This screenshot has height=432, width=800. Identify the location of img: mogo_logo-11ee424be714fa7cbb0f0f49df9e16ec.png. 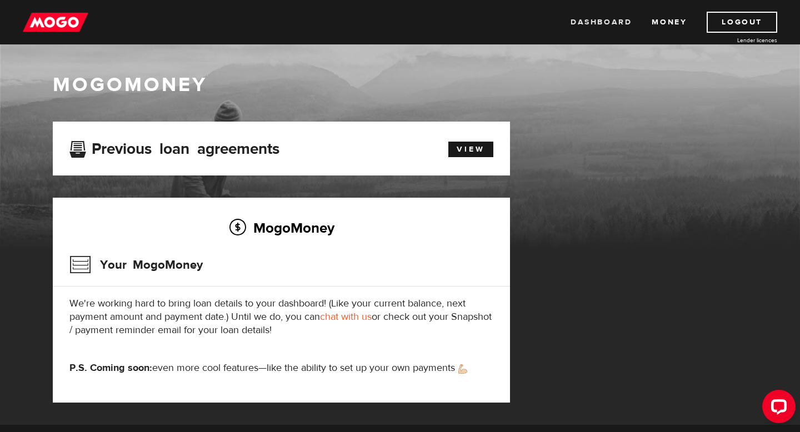
(56, 22).